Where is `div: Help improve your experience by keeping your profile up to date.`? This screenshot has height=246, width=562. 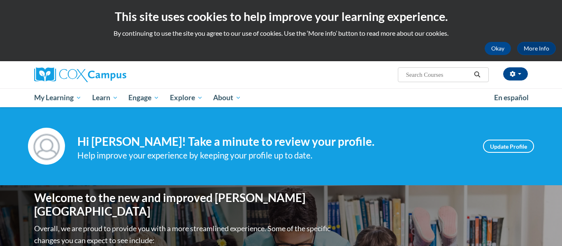
div: Help improve your experience by keeping your profile up to date. is located at coordinates (274, 155).